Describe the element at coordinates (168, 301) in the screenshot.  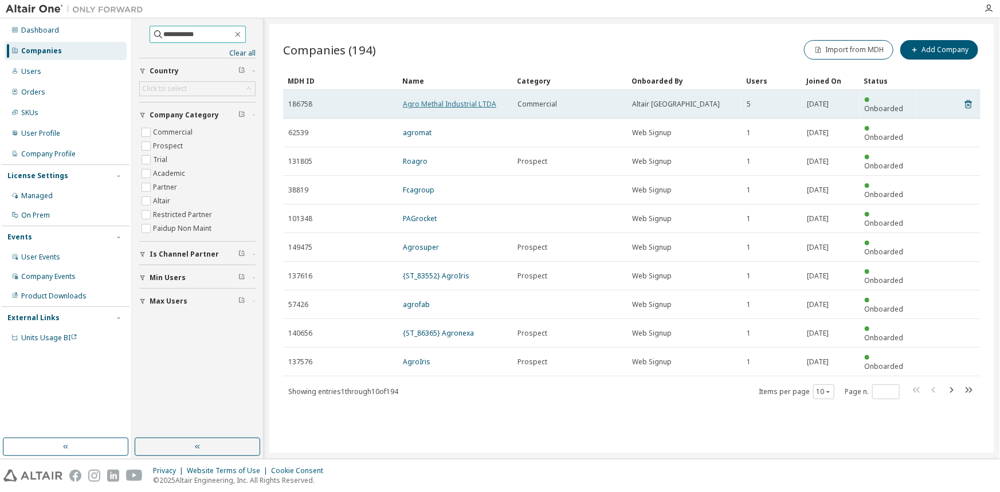
I see `span: Max Users` at that location.